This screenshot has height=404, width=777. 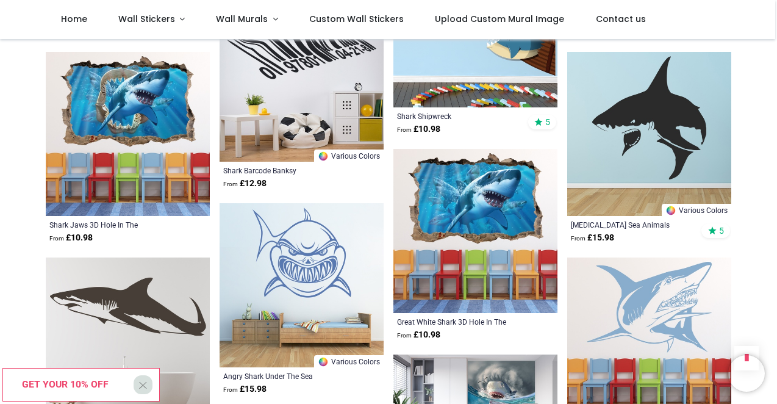 What do you see at coordinates (459, 321) in the screenshot?
I see `div: Great White Shark 3D Hole In The` at bounding box center [459, 321].